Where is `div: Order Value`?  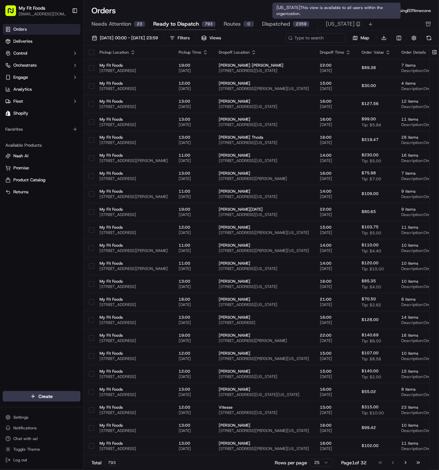 div: Order Value is located at coordinates (376, 52).